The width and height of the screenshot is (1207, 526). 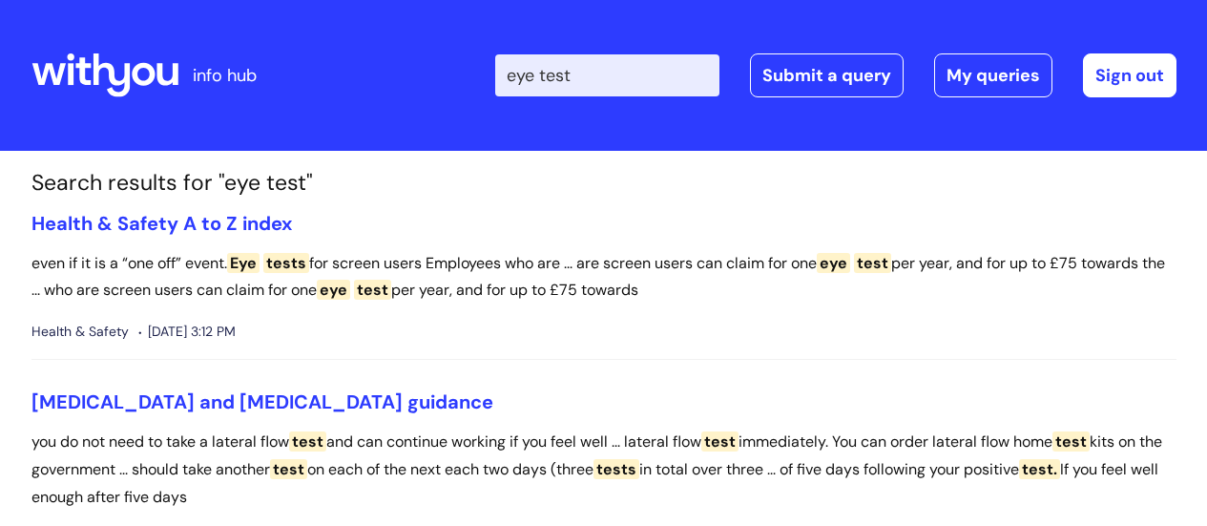 I want to click on a: Health & Safety A to Z index, so click(x=161, y=223).